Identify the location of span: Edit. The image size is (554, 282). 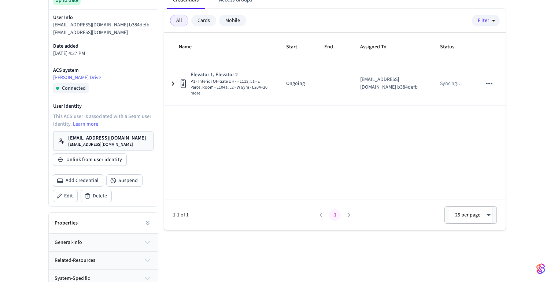
(69, 196).